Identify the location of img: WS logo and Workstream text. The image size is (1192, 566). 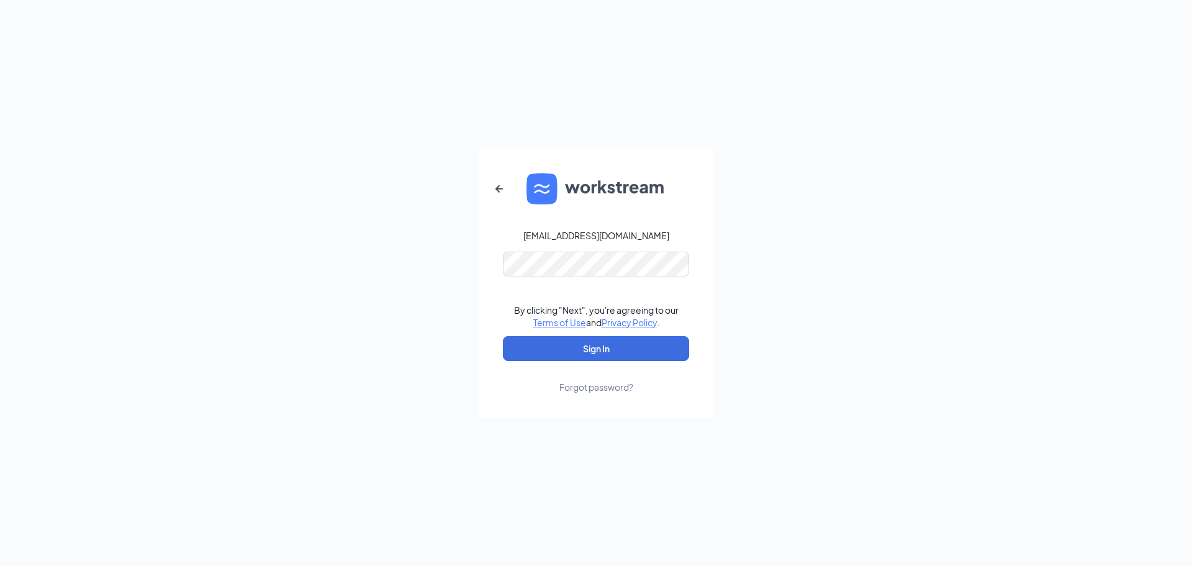
(596, 189).